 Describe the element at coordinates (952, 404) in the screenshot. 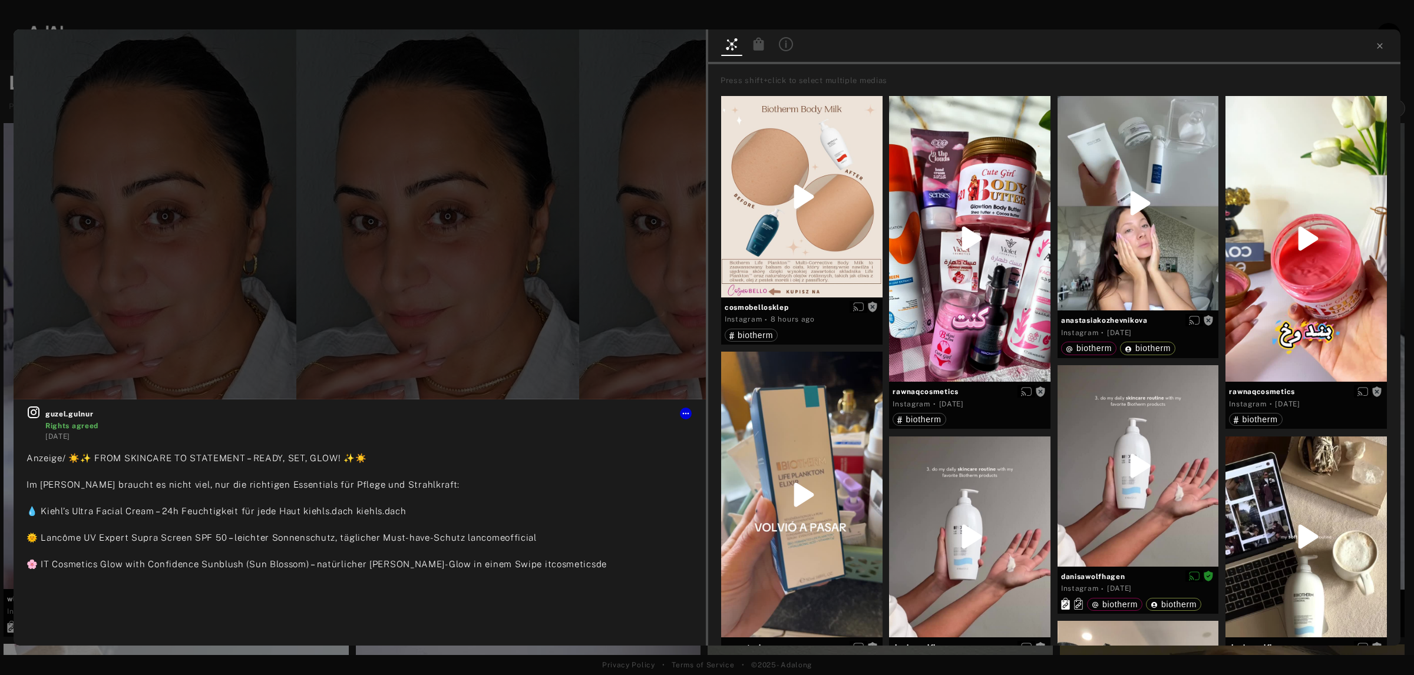

I see `time: 2025-09-15T18:07:30.000Z` at that location.